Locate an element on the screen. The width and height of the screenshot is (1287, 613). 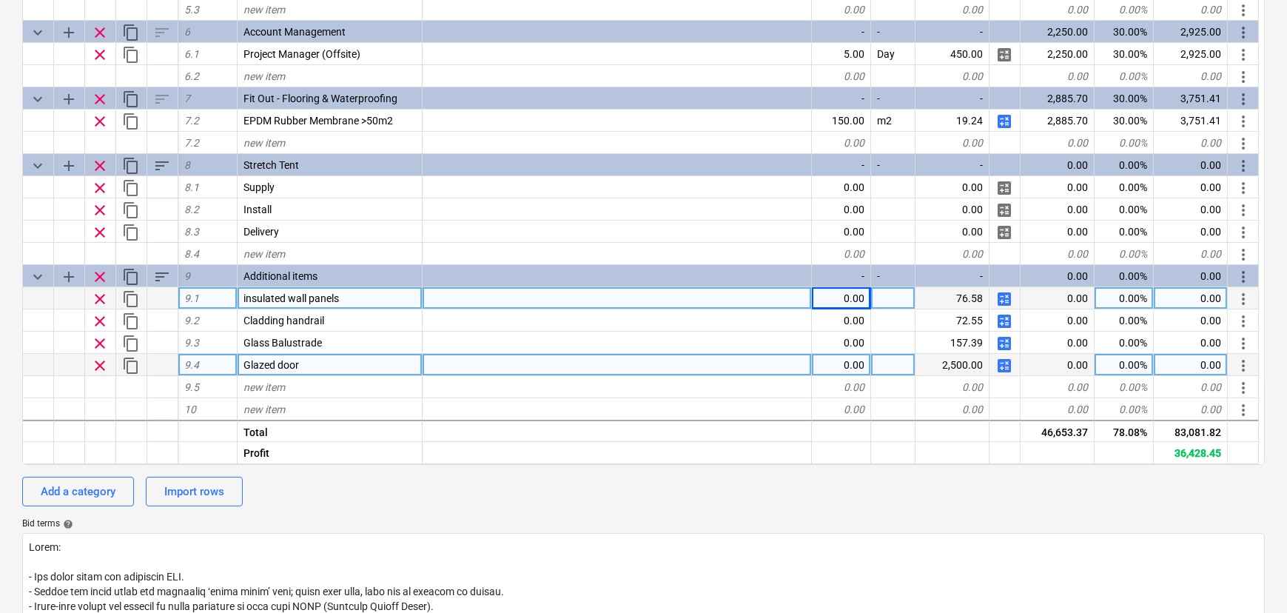
span: insulated wall panels is located at coordinates (291, 298).